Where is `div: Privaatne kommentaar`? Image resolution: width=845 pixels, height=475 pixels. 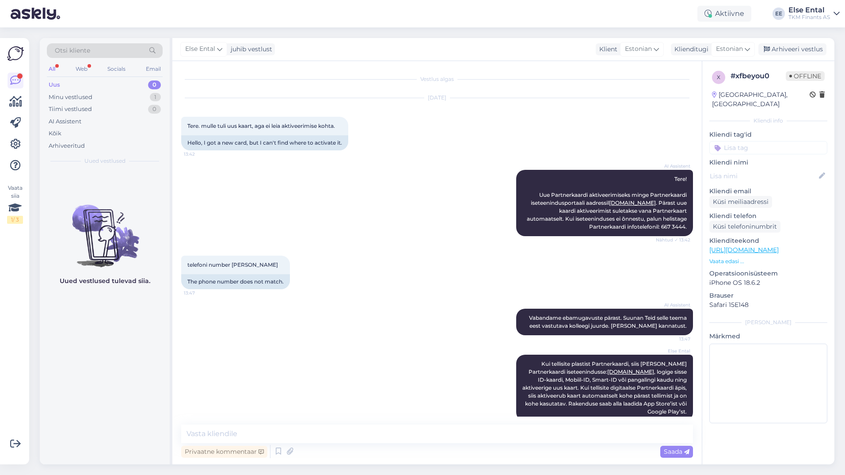
div: Privaatne kommentaar is located at coordinates (224, 451).